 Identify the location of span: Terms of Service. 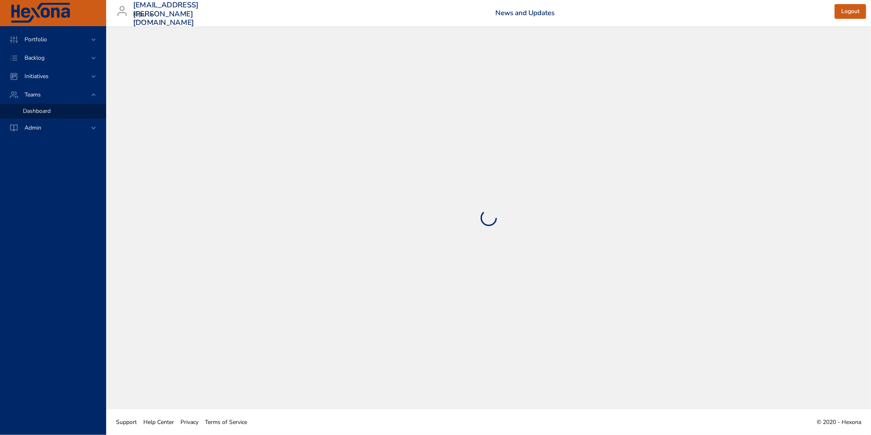
(226, 422).